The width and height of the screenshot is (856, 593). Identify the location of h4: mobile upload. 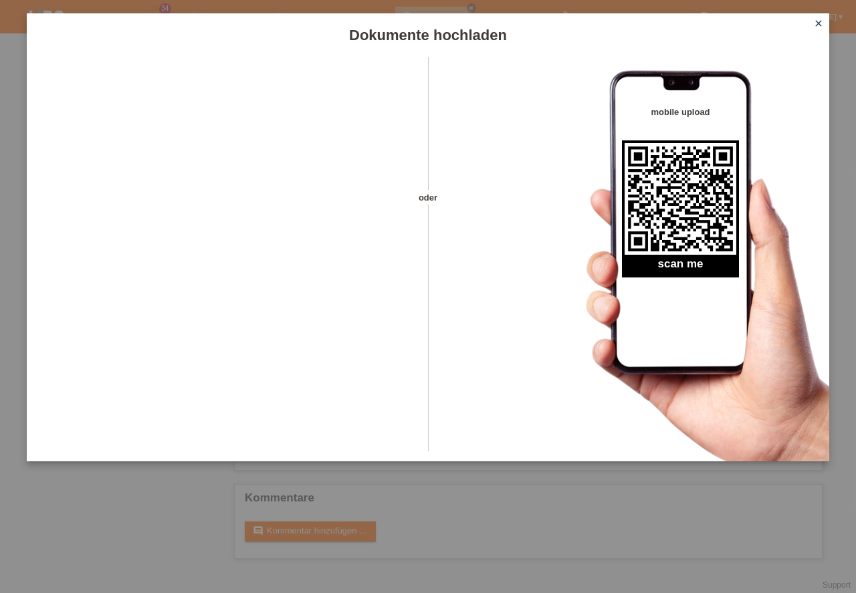
(680, 112).